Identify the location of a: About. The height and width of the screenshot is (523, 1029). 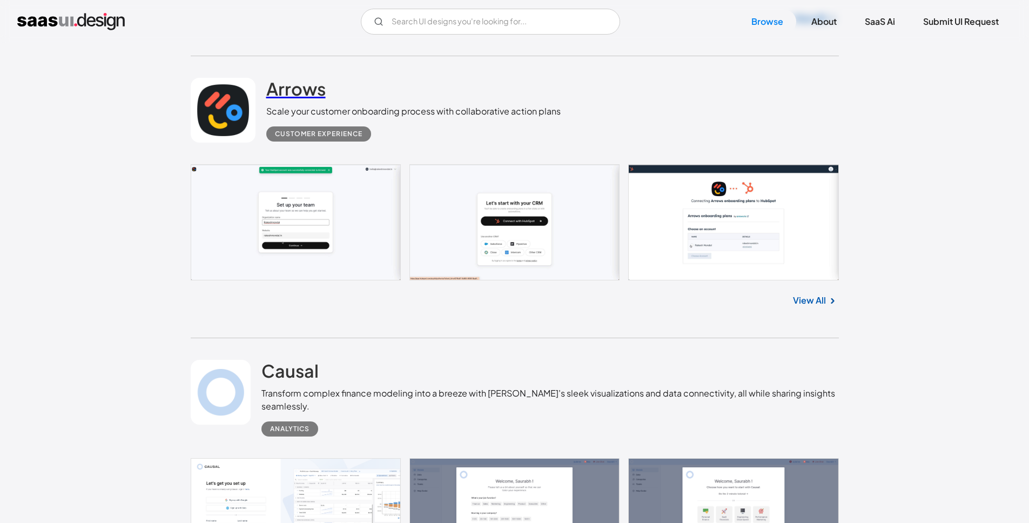
(824, 22).